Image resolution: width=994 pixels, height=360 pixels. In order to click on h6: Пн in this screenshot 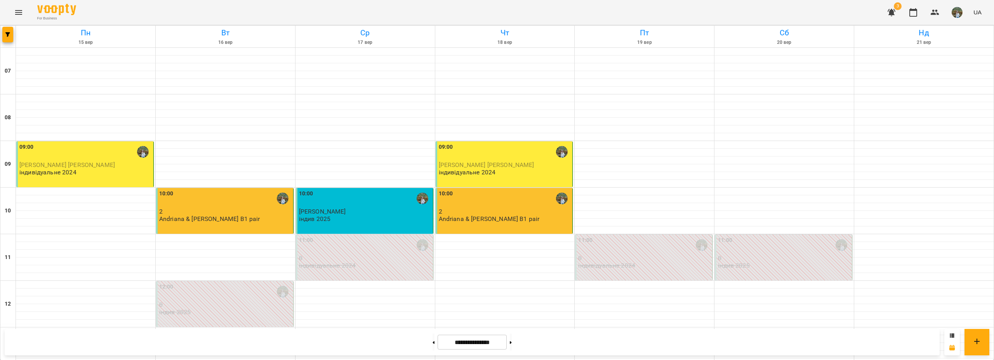, I will do `click(85, 33)`.